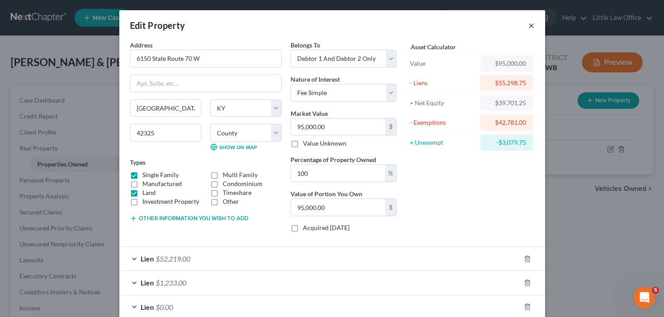 Image resolution: width=664 pixels, height=317 pixels. I want to click on label: Market Value, so click(309, 113).